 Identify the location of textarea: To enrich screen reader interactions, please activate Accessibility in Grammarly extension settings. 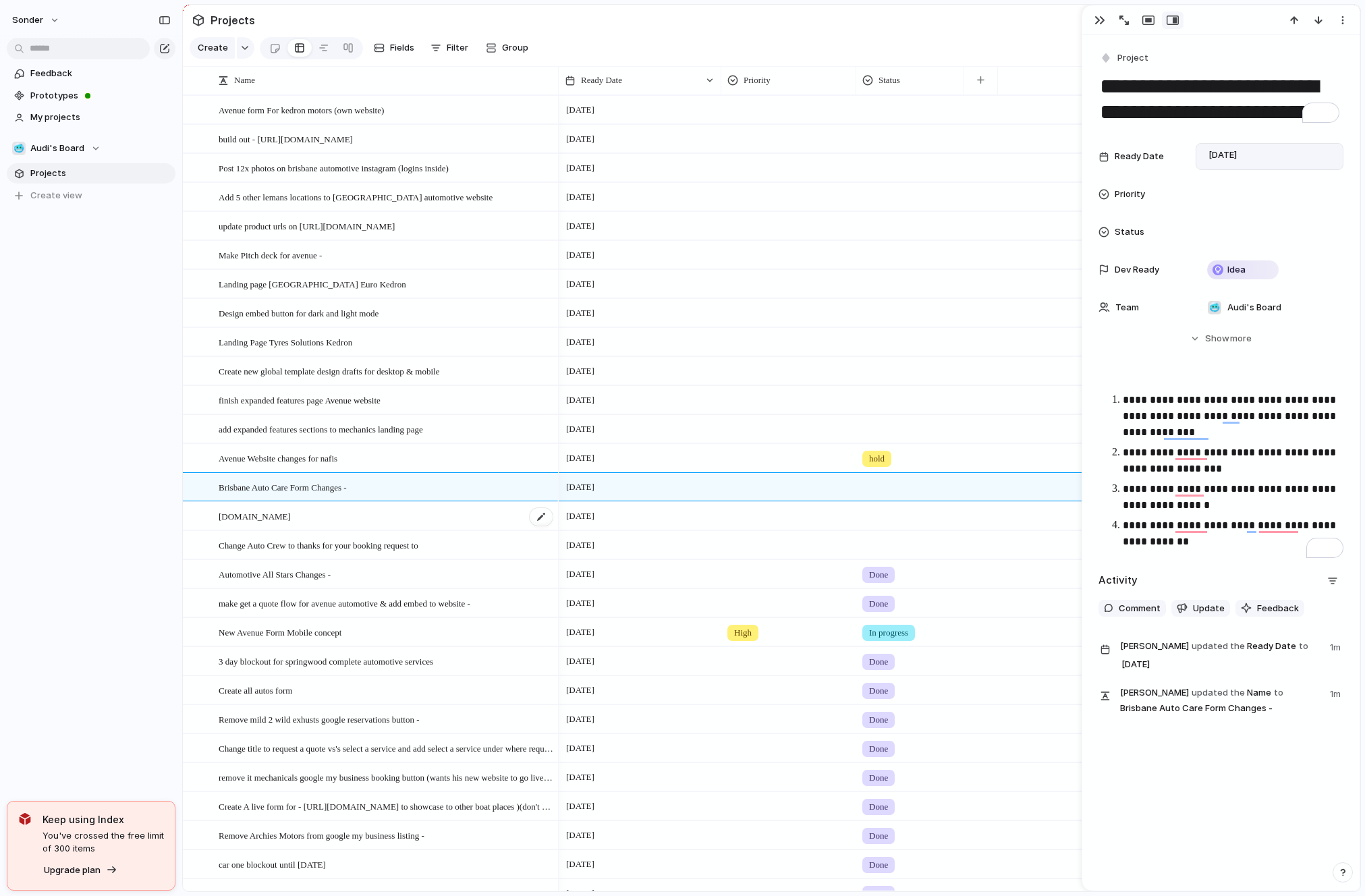
(1221, 99).